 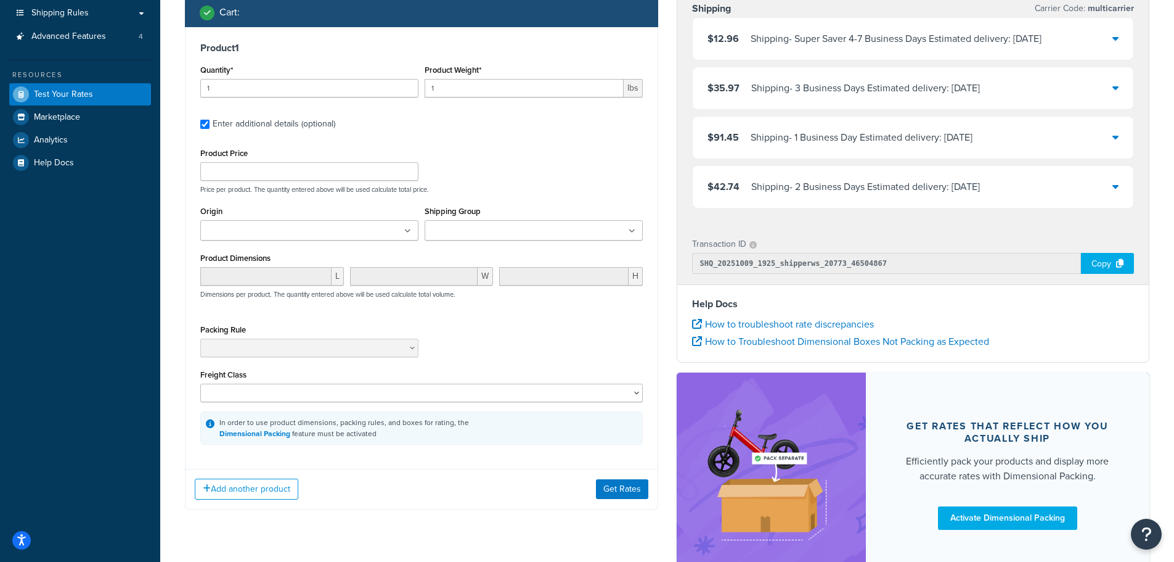 I want to click on span: 4, so click(x=141, y=36).